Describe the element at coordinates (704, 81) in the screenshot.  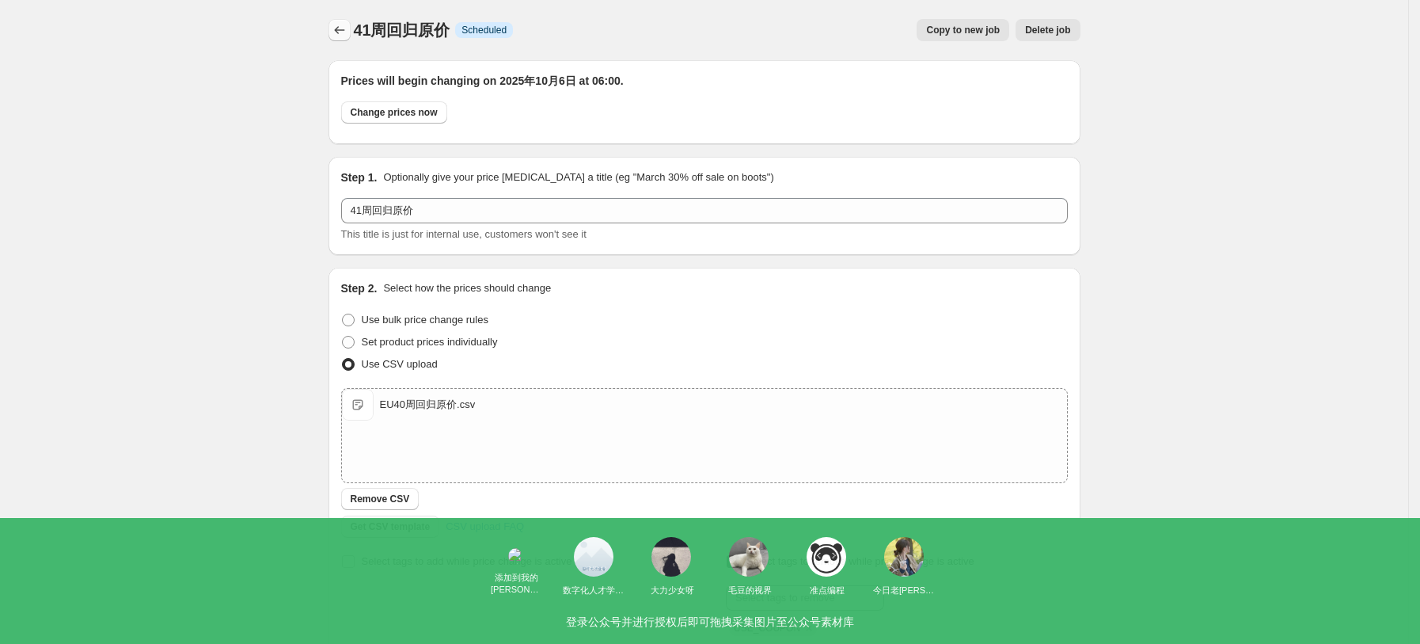
I see `h2: Prices will begin changing on 2025年10月6日 at 06:00.` at that location.